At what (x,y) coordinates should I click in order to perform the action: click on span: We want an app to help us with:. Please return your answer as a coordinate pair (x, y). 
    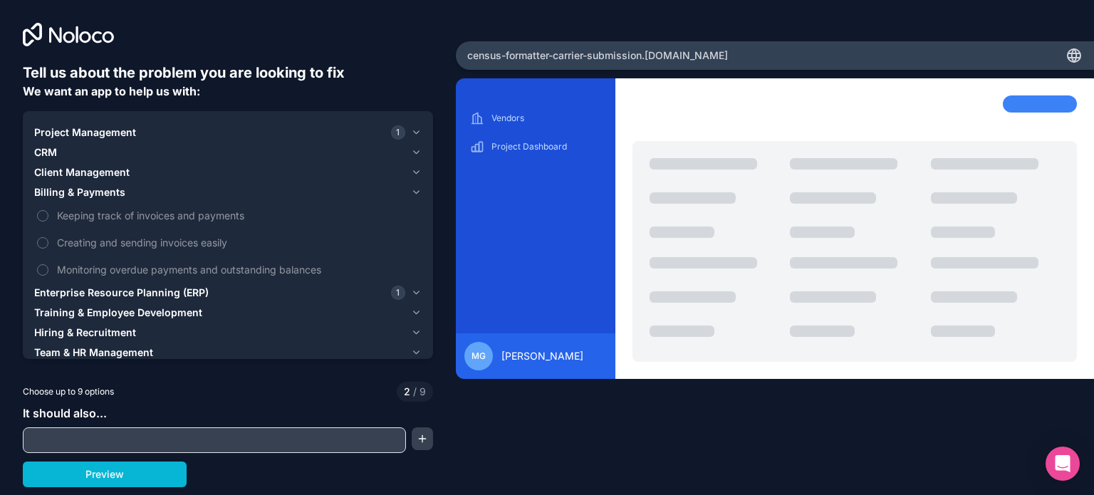
    Looking at the image, I should click on (111, 91).